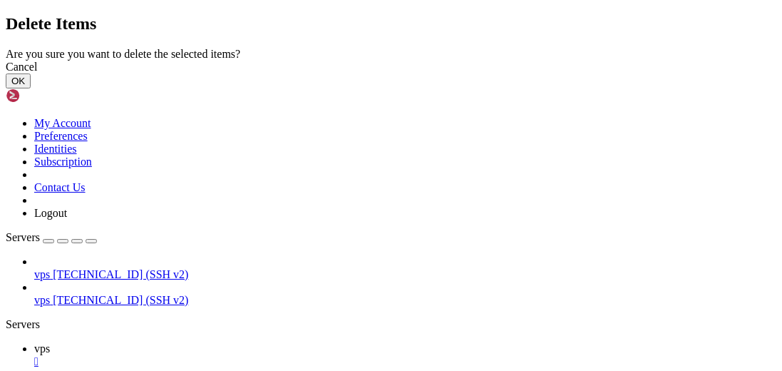 The width and height of the screenshot is (782, 371). Describe the element at coordinates (23, 237) in the screenshot. I see `span: Servers` at that location.